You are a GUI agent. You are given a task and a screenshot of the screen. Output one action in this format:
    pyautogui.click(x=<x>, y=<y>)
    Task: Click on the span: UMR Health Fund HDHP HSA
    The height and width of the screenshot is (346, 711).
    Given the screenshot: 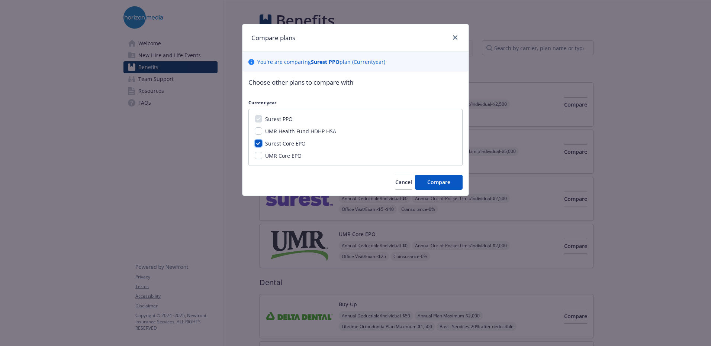 What is the action you would take?
    pyautogui.click(x=300, y=131)
    